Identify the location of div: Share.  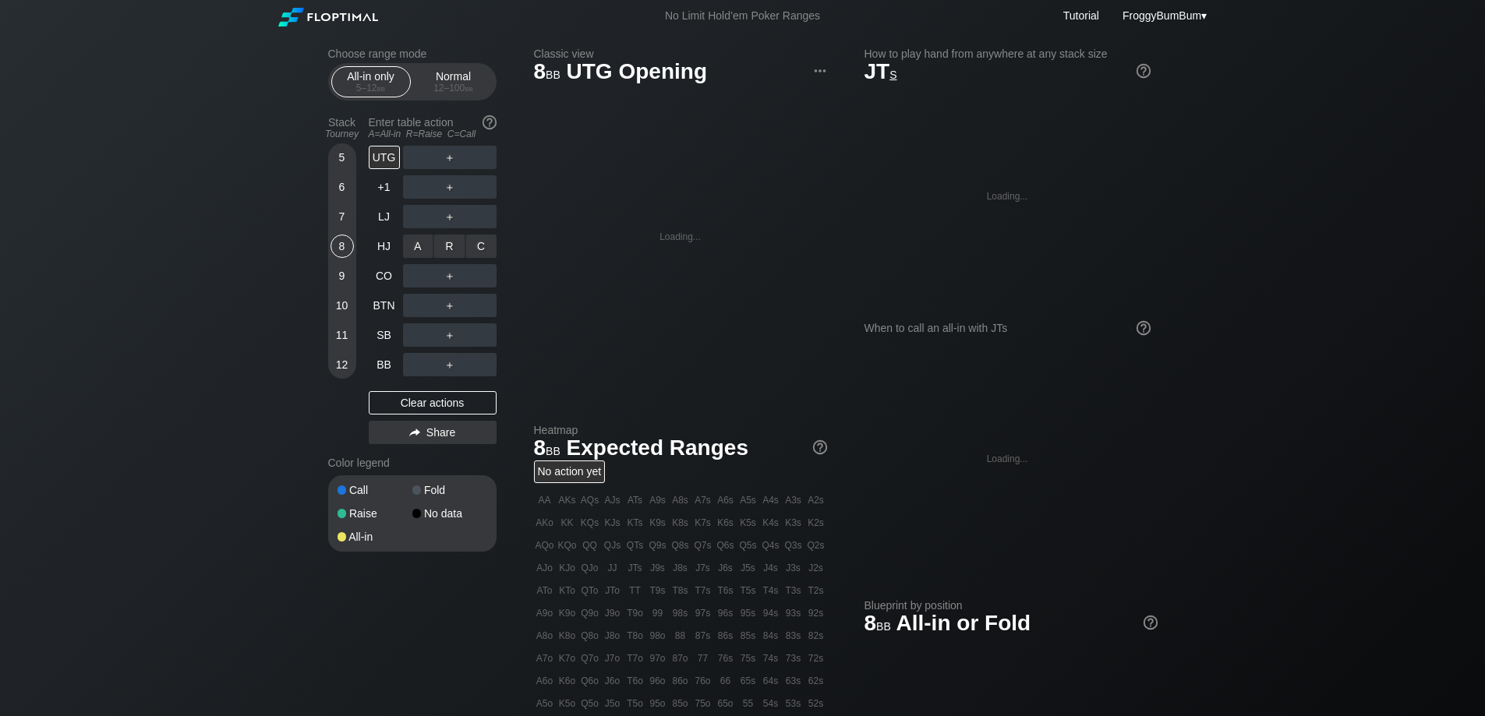
(433, 433).